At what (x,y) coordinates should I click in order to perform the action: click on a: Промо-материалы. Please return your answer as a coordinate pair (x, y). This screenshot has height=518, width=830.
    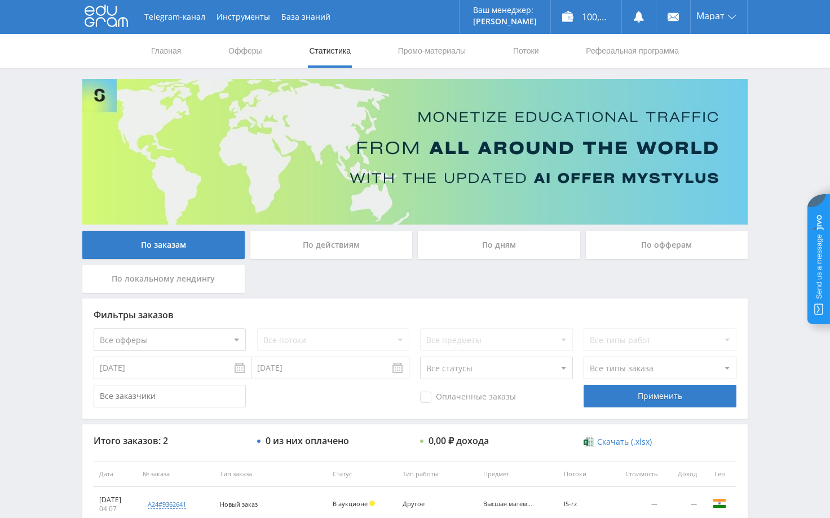
    Looking at the image, I should click on (432, 51).